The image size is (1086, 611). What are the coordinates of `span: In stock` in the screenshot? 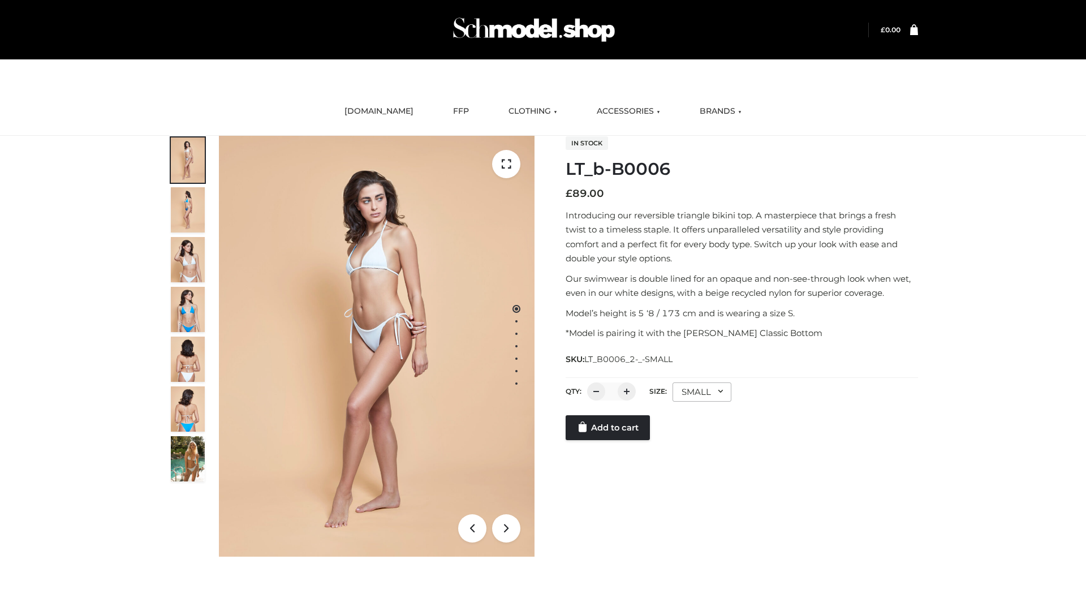 It's located at (586, 143).